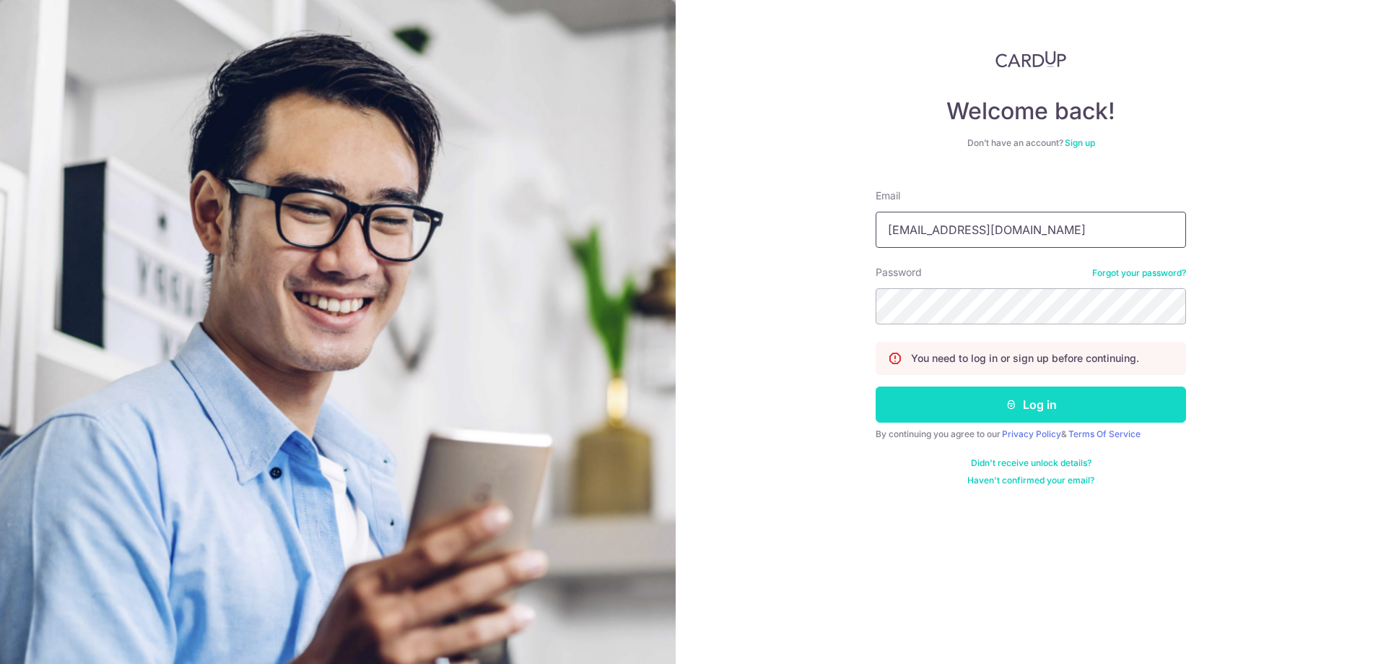 The height and width of the screenshot is (664, 1386). What do you see at coordinates (899, 272) in the screenshot?
I see `label: Password` at bounding box center [899, 272].